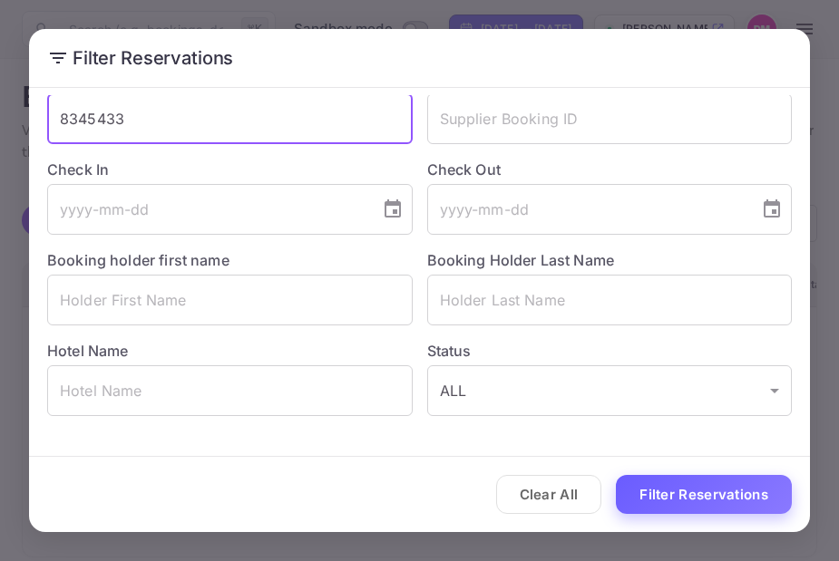 The width and height of the screenshot is (839, 561). Describe the element at coordinates (609, 351) in the screenshot. I see `label: Status` at that location.